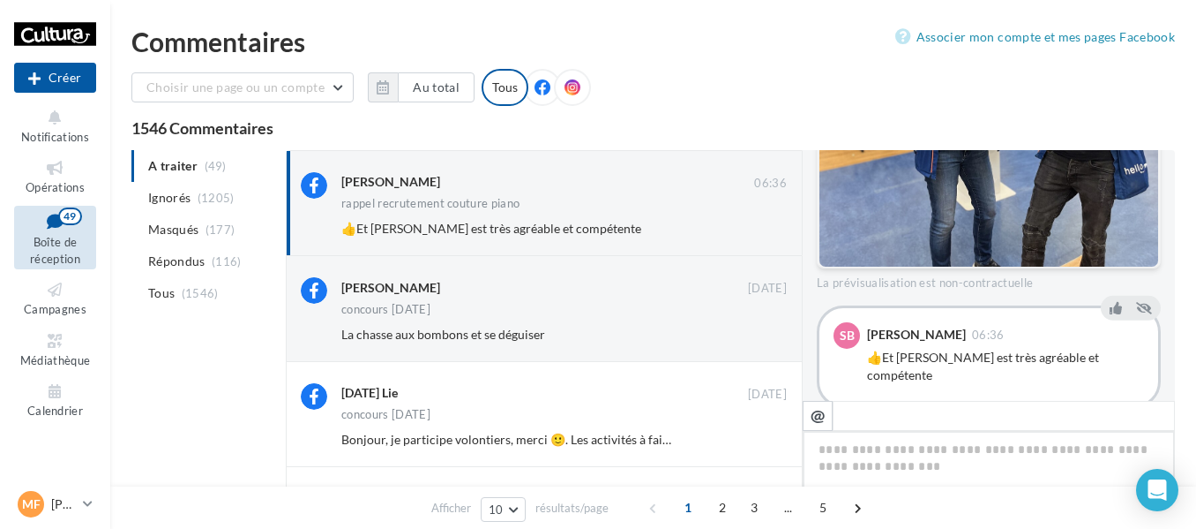 Image resolution: width=1196 pixels, height=529 pixels. What do you see at coordinates (227, 261) in the screenshot?
I see `span: (116)` at bounding box center [227, 261].